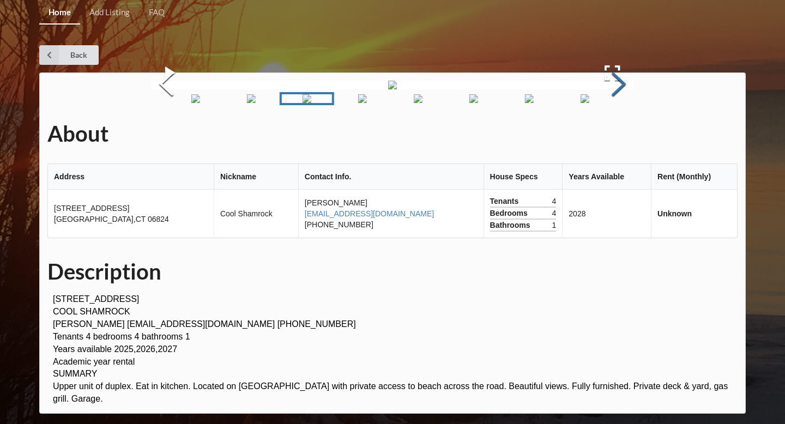  Describe the element at coordinates (474, 99) in the screenshot. I see `img: 2142_fairfield_beach%2FIMG_1638.jpg` at that location.